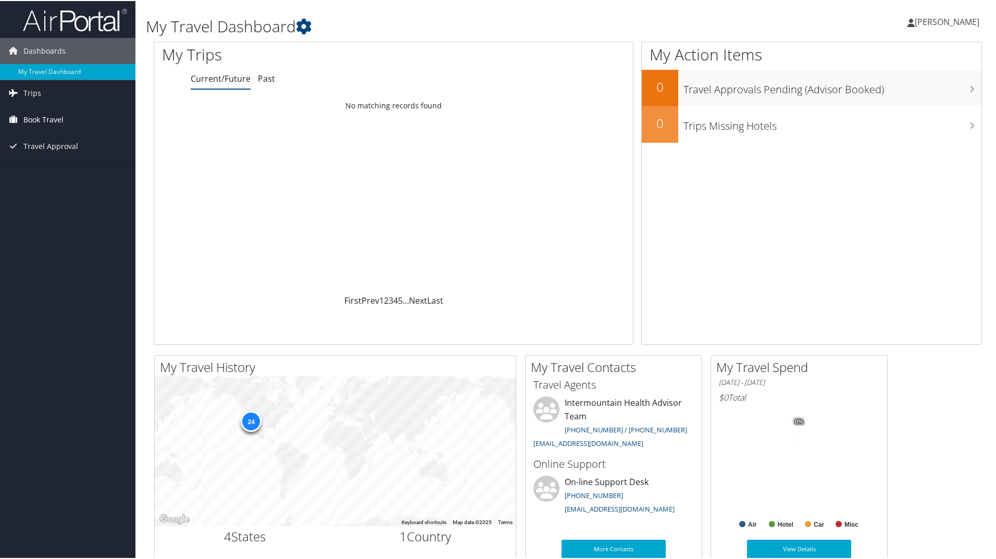  Describe the element at coordinates (175, 518) in the screenshot. I see `a: Open this area in Google Maps (opens a new window)` at that location.